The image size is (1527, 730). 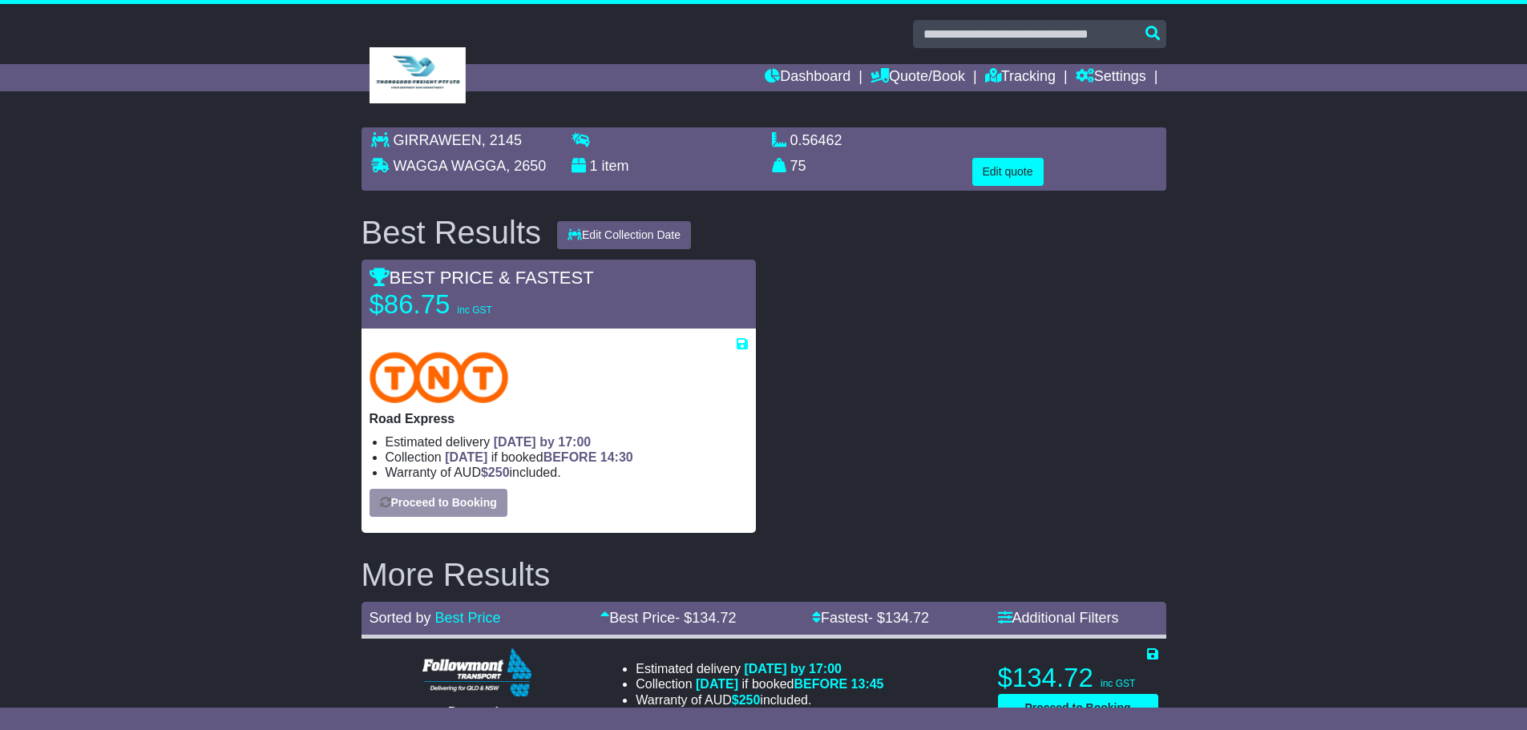 What do you see at coordinates (668, 618) in the screenshot?
I see `a: Best Price- $134.72` at bounding box center [668, 618].